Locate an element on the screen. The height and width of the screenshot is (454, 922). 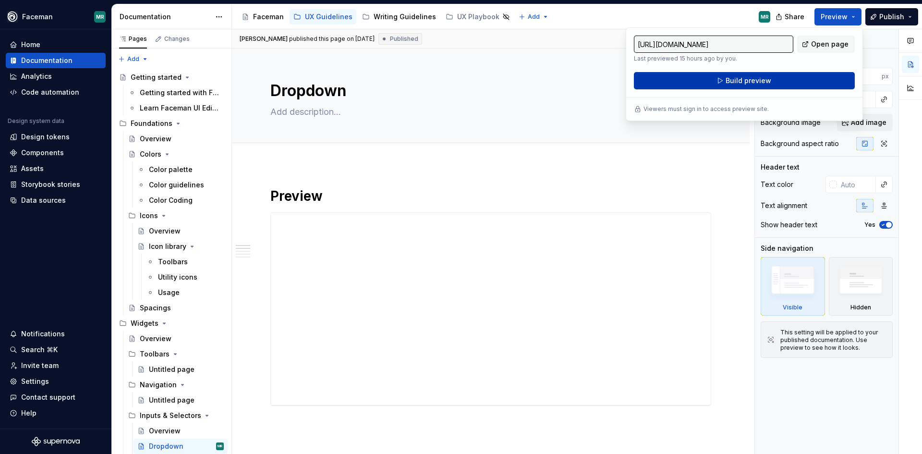
button: Publish is located at coordinates (892, 17).